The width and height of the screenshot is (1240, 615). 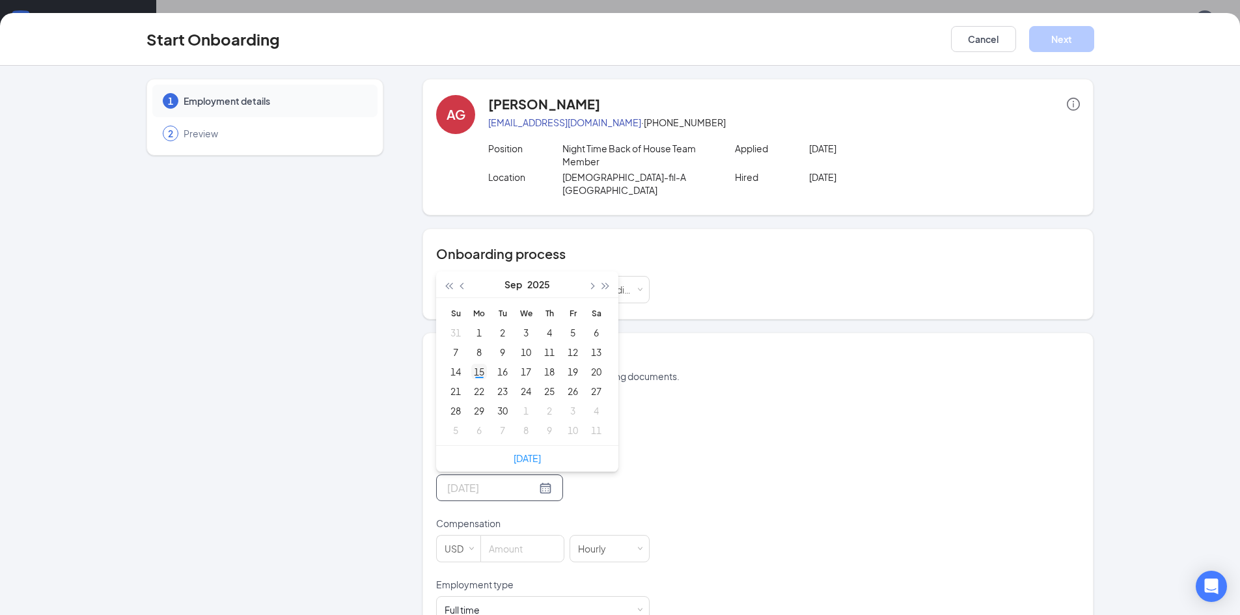 I want to click on td: 2025-09-18, so click(x=550, y=372).